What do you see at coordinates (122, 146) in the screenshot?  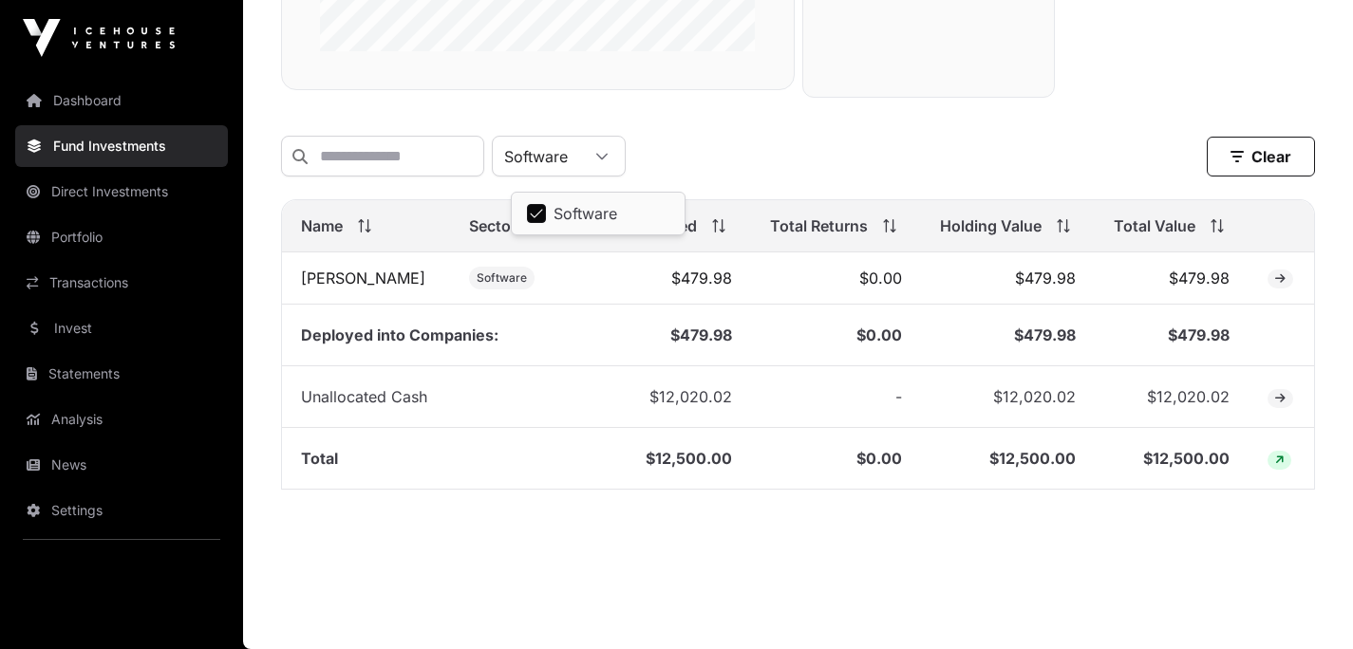 I see `a: Fund Investments` at bounding box center [122, 146].